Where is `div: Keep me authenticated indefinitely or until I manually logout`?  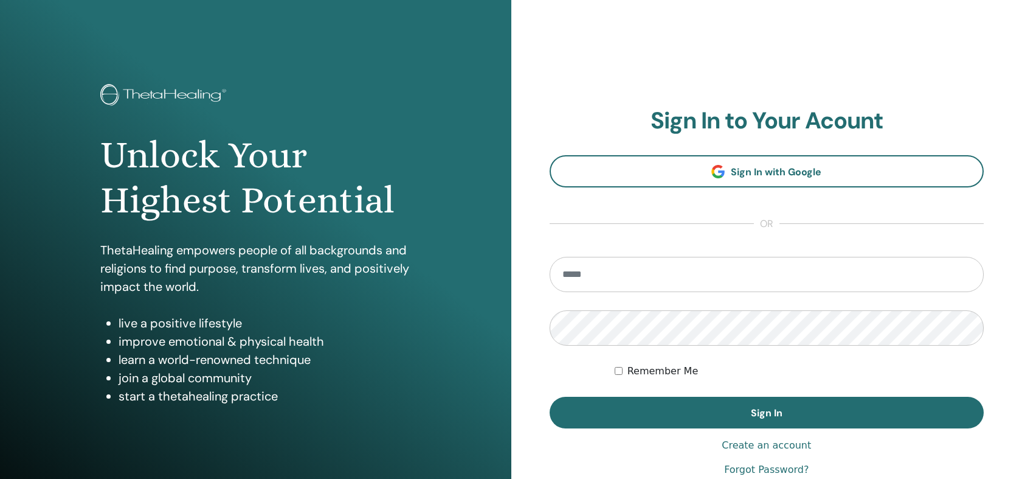 div: Keep me authenticated indefinitely or until I manually logout is located at coordinates (799, 371).